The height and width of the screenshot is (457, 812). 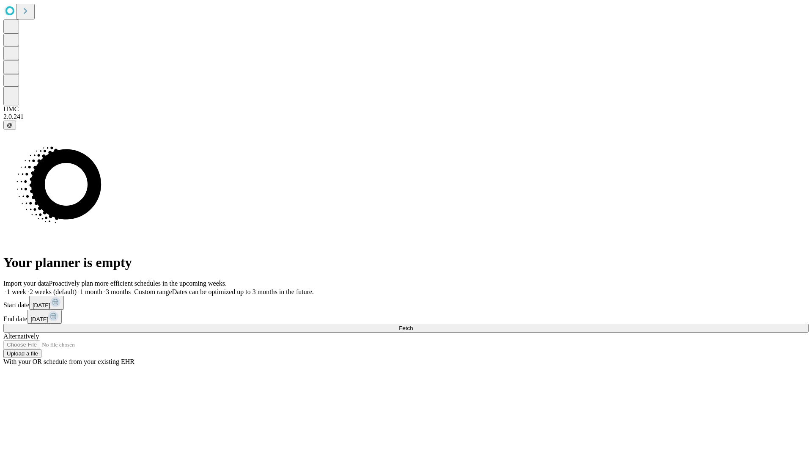 I want to click on div: End date, so click(x=406, y=316).